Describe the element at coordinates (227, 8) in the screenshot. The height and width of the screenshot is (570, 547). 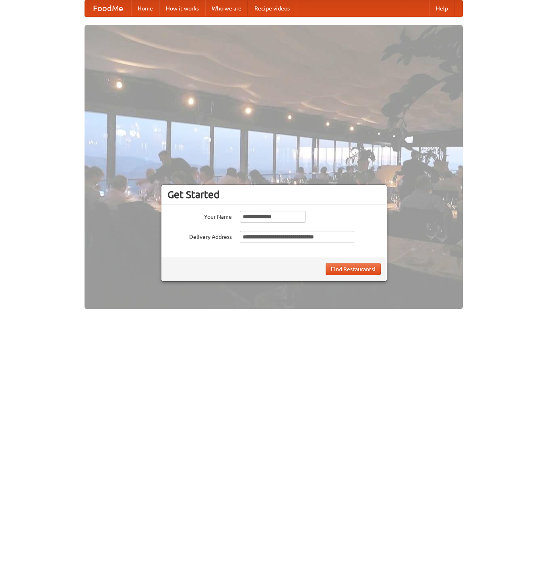
I see `a: Who we are` at that location.